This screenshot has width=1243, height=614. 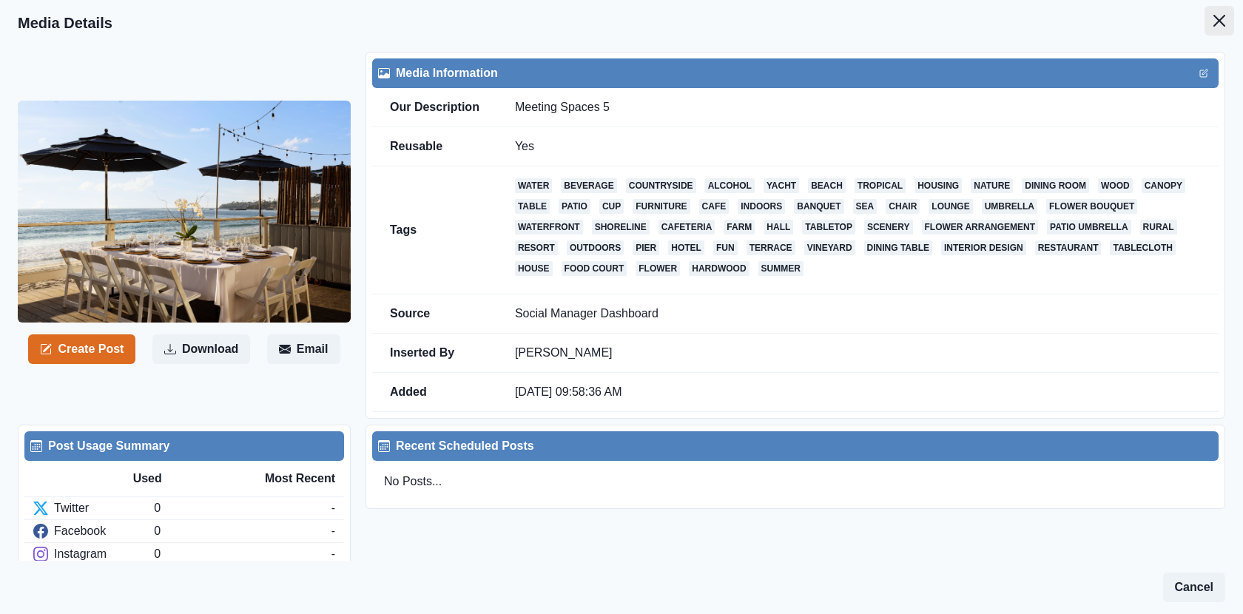 I want to click on a: sea, so click(x=865, y=206).